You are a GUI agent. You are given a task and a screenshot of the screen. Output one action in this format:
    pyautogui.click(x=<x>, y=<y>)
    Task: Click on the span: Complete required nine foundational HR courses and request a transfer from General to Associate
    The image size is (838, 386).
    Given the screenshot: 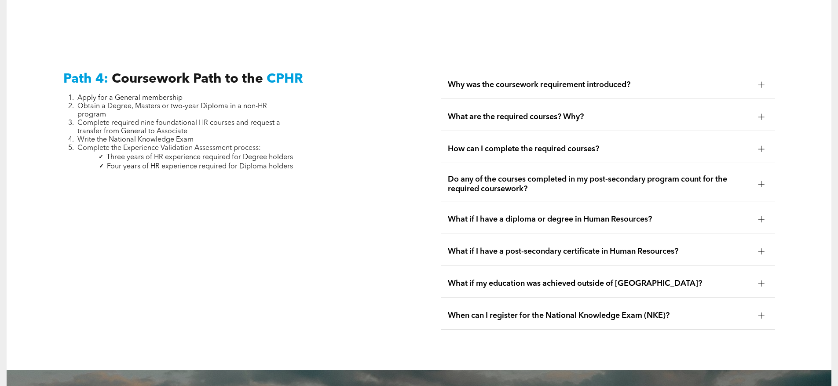 What is the action you would take?
    pyautogui.click(x=179, y=127)
    